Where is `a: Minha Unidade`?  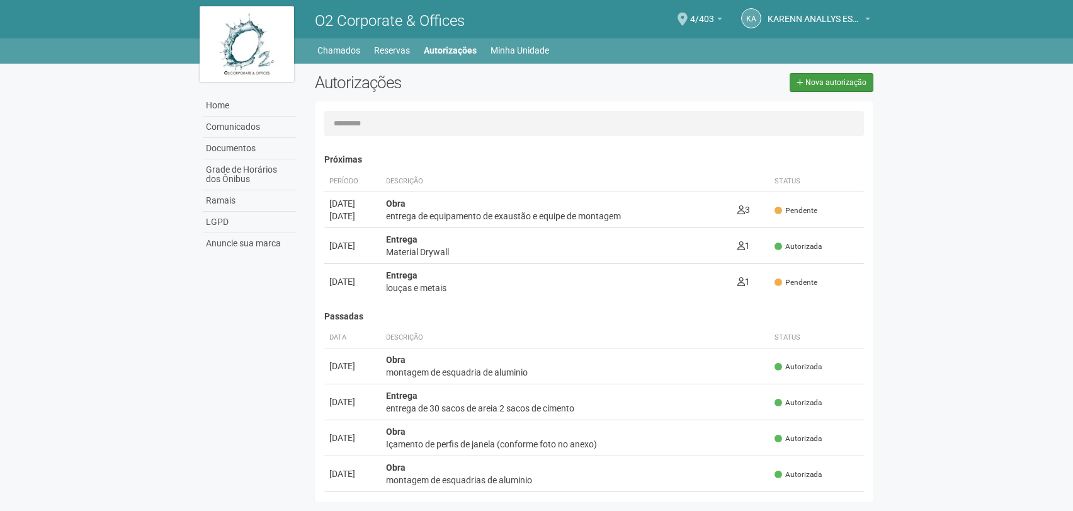 a: Minha Unidade is located at coordinates (520, 50).